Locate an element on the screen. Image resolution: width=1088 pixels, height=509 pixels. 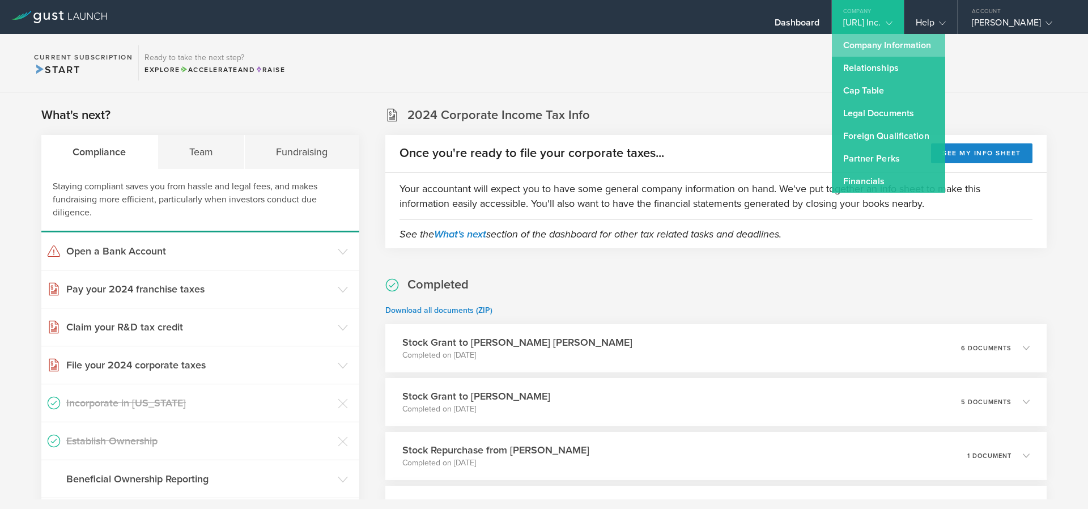
em: See the section of the dashboard for other tax related tasks and deadlines. is located at coordinates (590, 234).